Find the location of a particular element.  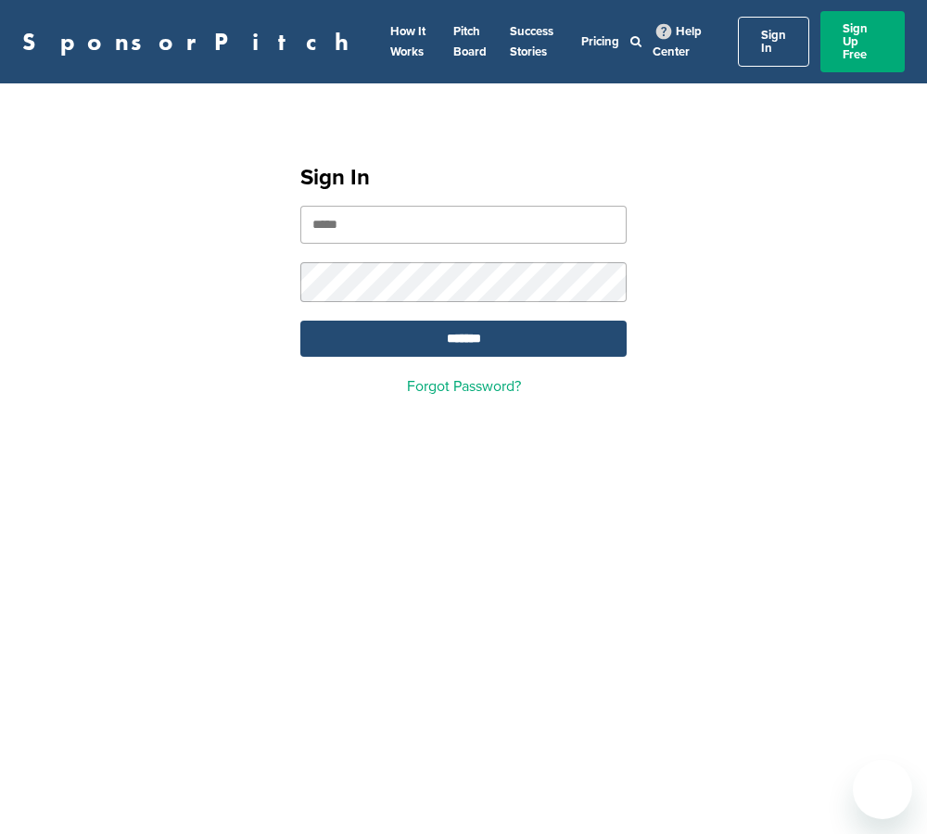

h1: Sign In is located at coordinates (463, 178).